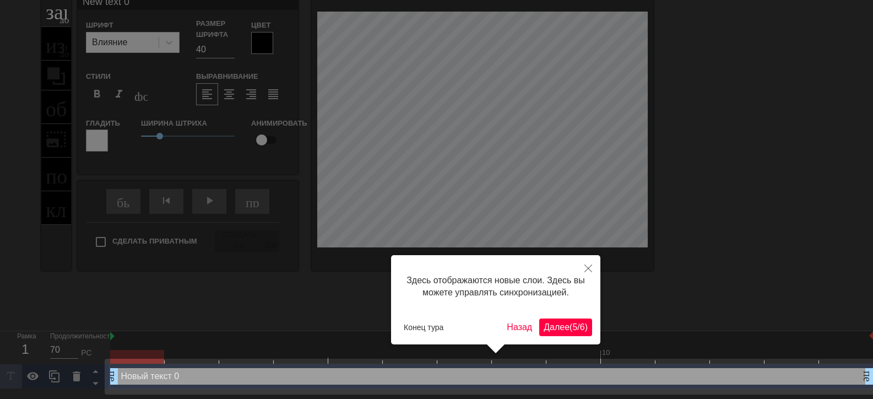  What do you see at coordinates (566, 327) in the screenshot?
I see `button: Следующий` at bounding box center [566, 327].